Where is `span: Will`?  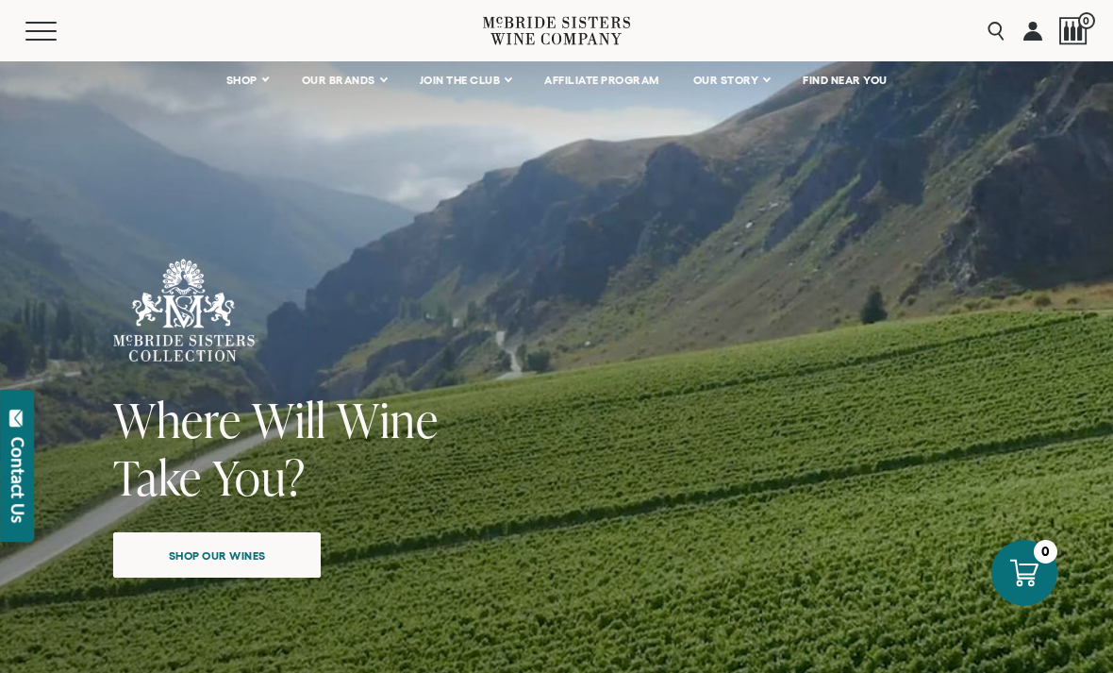
span: Will is located at coordinates (289, 419).